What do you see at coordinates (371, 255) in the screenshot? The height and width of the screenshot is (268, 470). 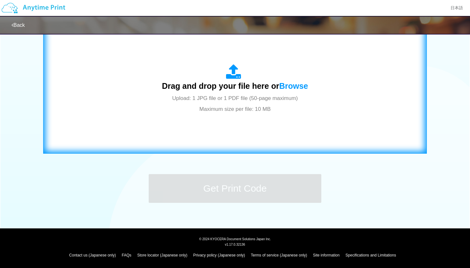 I see `a: Specifications and Limitations` at bounding box center [371, 255].